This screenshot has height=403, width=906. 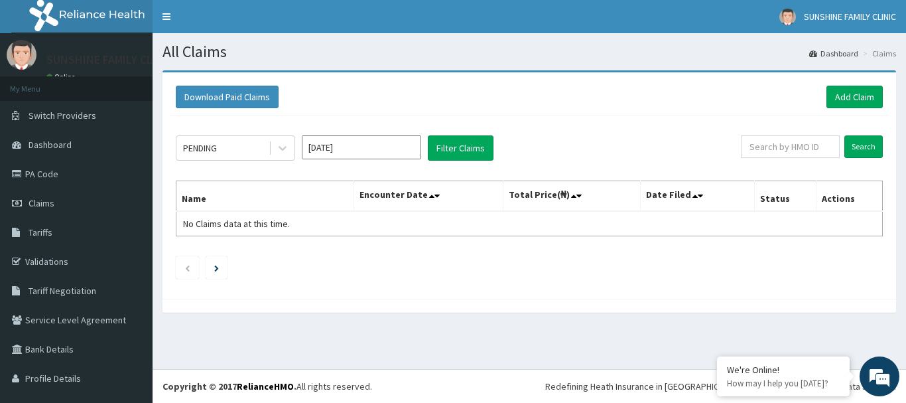 What do you see at coordinates (216, 267) in the screenshot?
I see `a: Next page` at bounding box center [216, 267].